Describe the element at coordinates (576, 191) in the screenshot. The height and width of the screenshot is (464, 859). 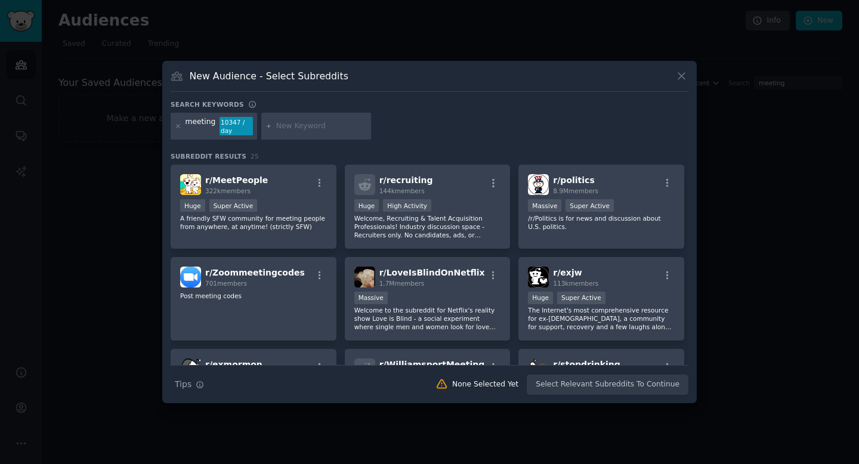
I see `span: 8.9M members` at that location.